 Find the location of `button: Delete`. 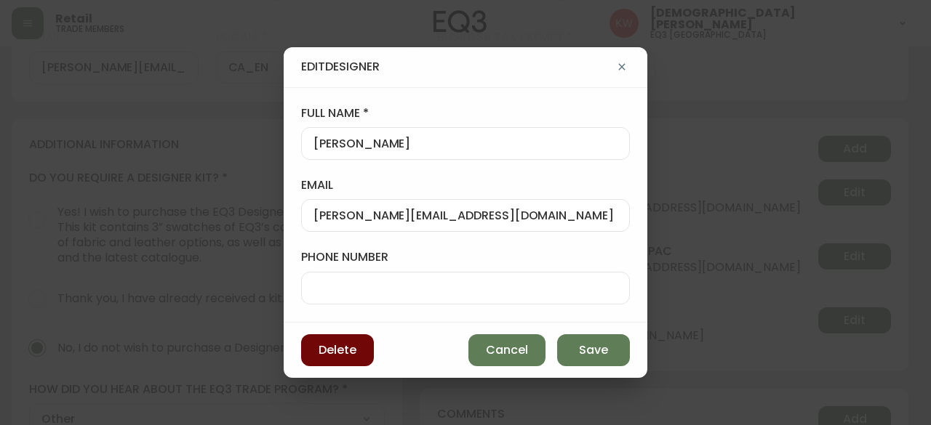

button: Delete is located at coordinates (337, 350).